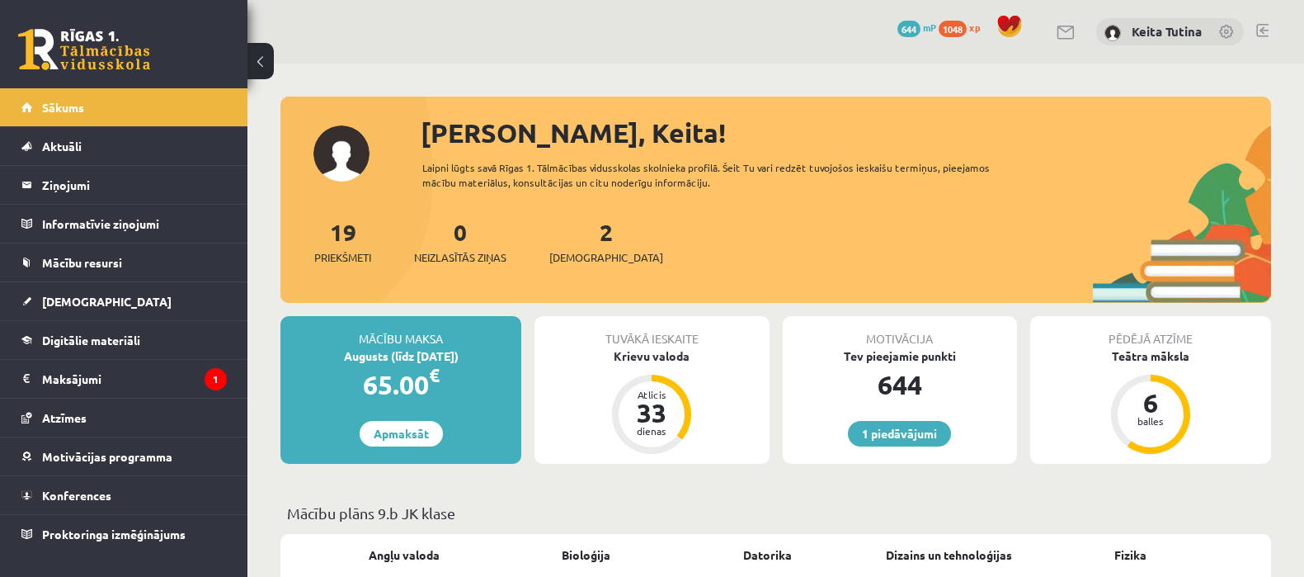  What do you see at coordinates (974, 27) in the screenshot?
I see `span: xp` at bounding box center [974, 27].